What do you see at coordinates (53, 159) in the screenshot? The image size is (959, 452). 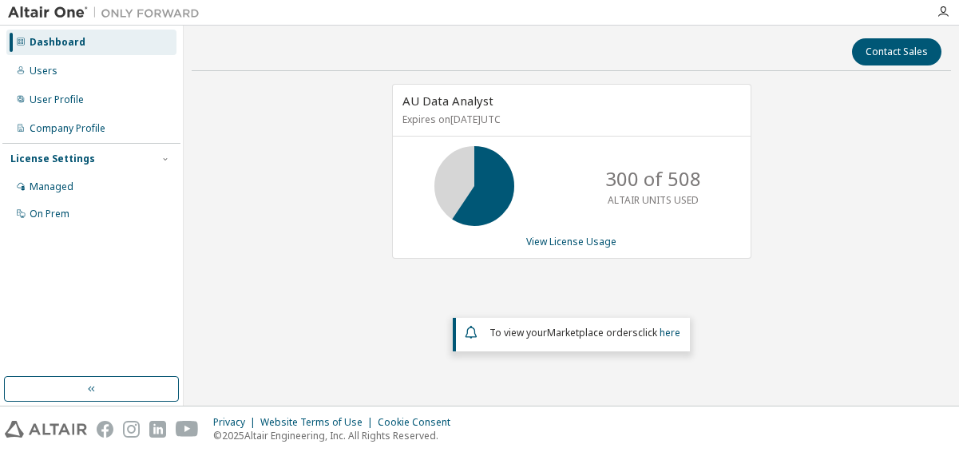 I see `div: License Settings` at bounding box center [53, 159].